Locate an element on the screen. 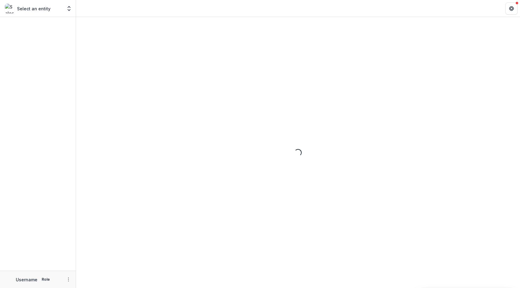 The width and height of the screenshot is (520, 288). p: Username is located at coordinates (26, 279).